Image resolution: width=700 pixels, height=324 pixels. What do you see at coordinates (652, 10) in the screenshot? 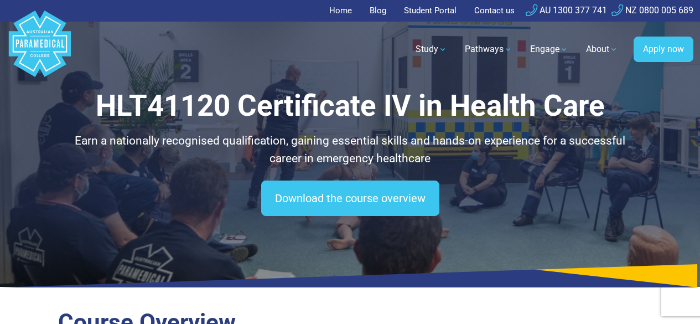
I see `a: NZ 0800 005 689` at bounding box center [652, 10].